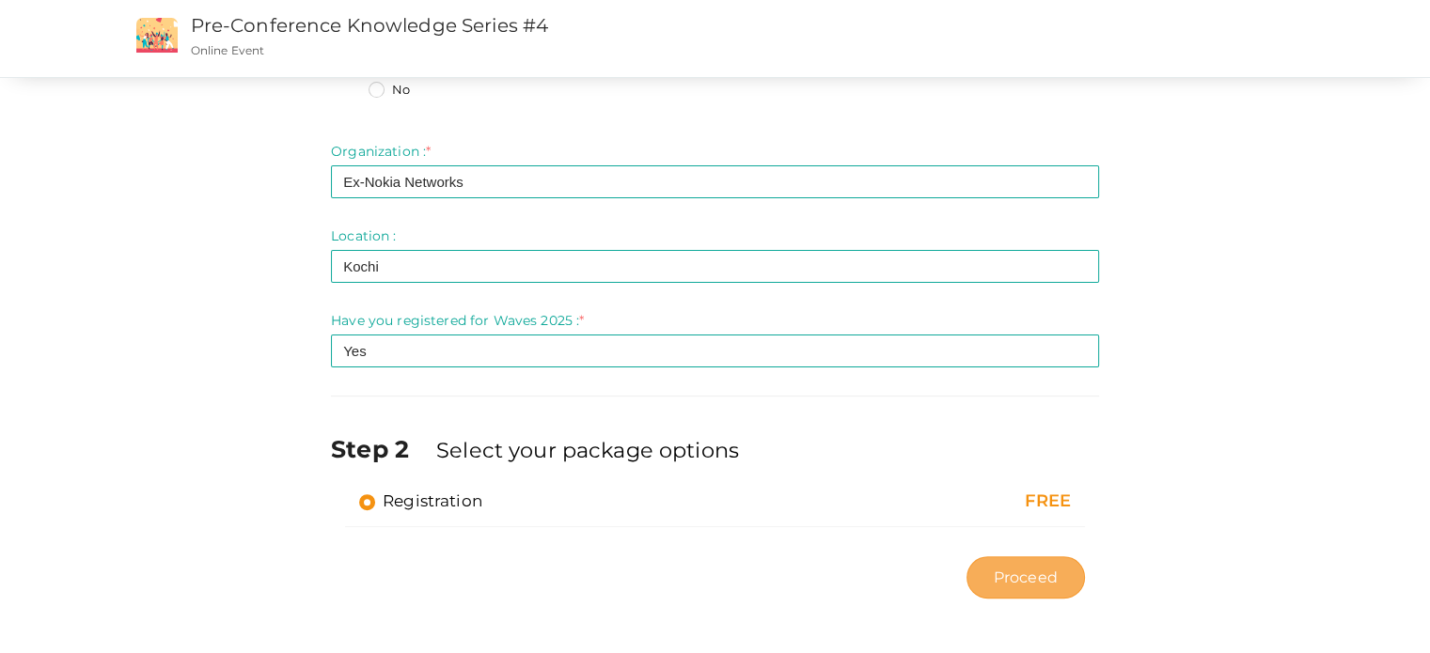 This screenshot has width=1430, height=653. I want to click on label: Step 2, so click(382, 449).